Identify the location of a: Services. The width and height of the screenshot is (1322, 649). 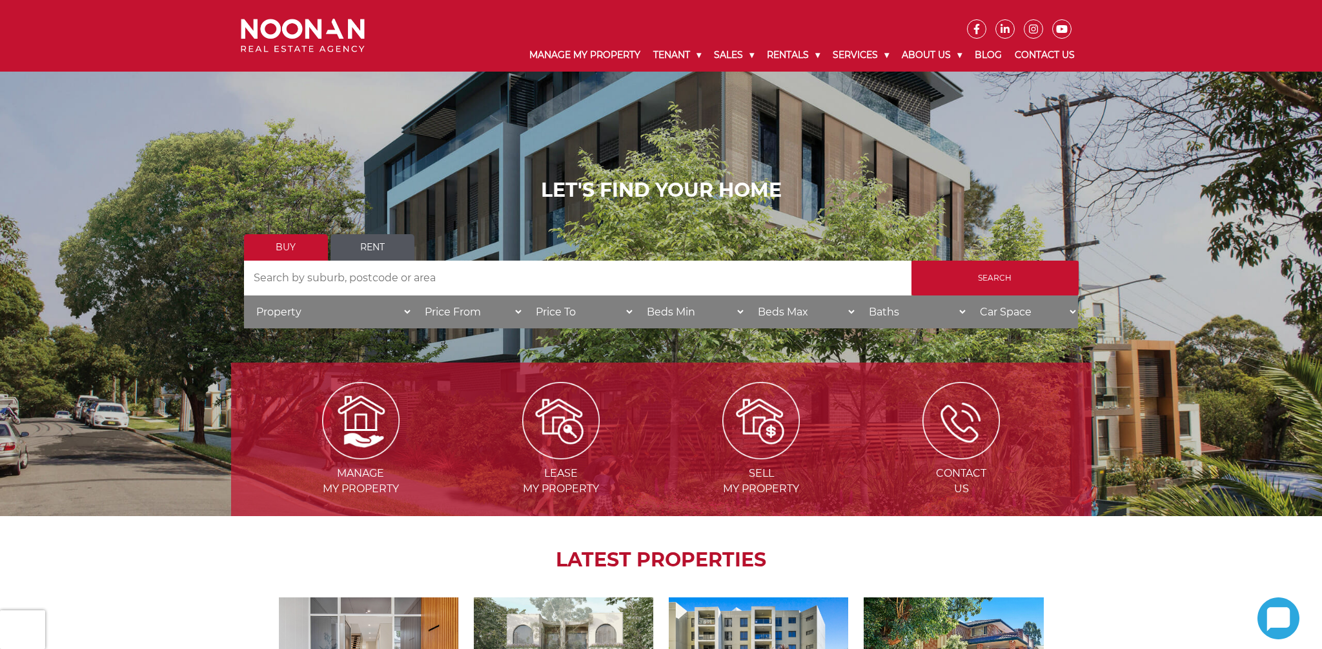
(860, 55).